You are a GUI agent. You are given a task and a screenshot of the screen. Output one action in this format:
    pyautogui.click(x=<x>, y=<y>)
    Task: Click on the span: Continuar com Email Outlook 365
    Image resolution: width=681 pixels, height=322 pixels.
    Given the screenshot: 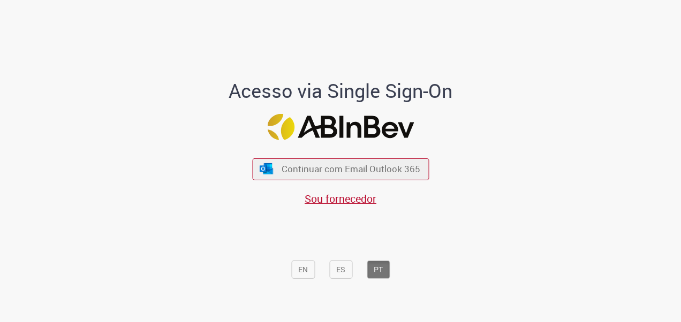 What is the action you would take?
    pyautogui.click(x=351, y=169)
    